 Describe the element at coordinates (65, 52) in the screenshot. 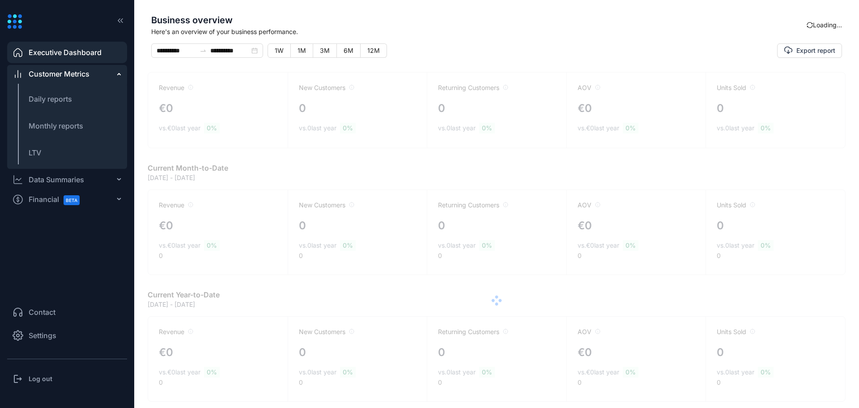

I see `span: Executive Dashboard` at that location.